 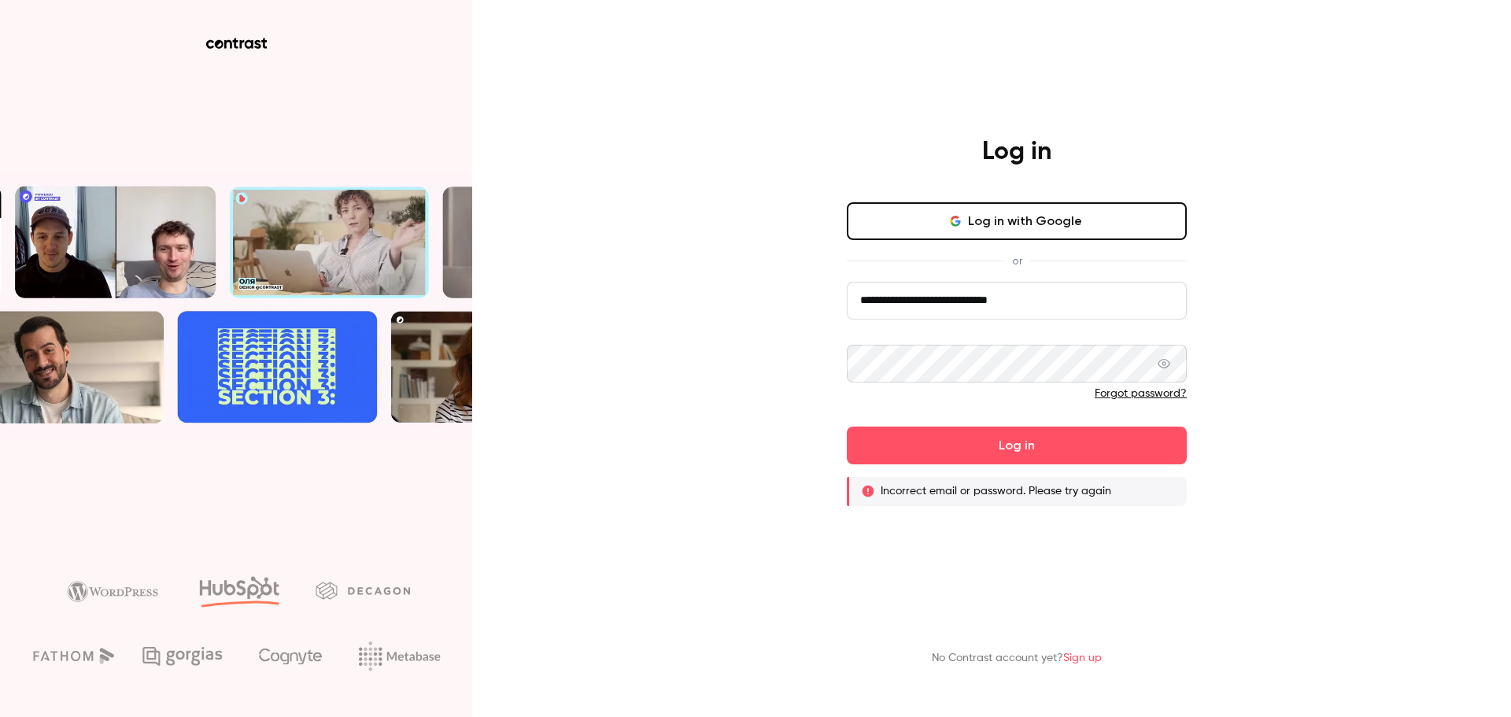 What do you see at coordinates (1017, 658) in the screenshot?
I see `p: No Contrast account yet?` at bounding box center [1017, 658].